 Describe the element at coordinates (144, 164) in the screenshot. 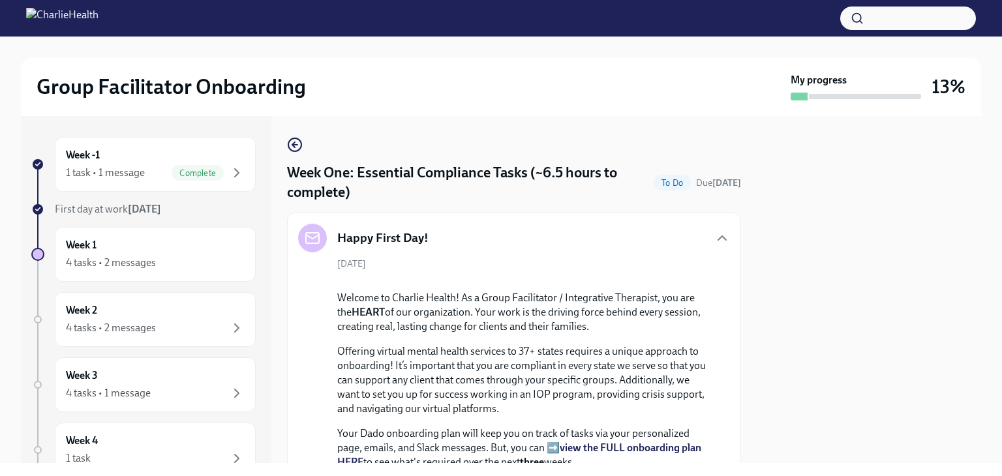

I see `a: Week -11 task • 1 messageComplete` at that location.